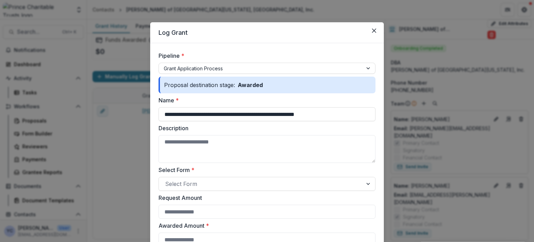  Describe the element at coordinates (374, 31) in the screenshot. I see `button: Close` at that location.